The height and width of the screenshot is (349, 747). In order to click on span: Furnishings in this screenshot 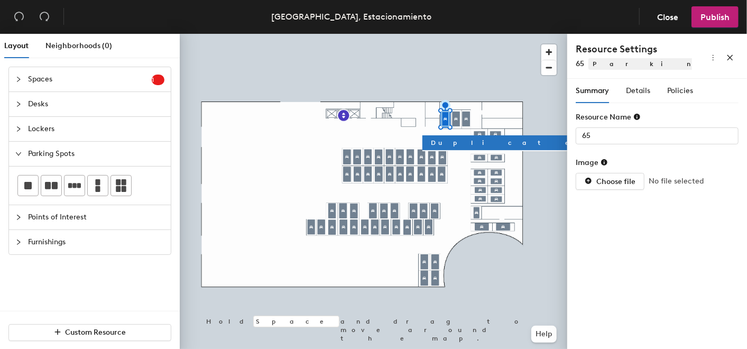, I will do `click(96, 242)`.